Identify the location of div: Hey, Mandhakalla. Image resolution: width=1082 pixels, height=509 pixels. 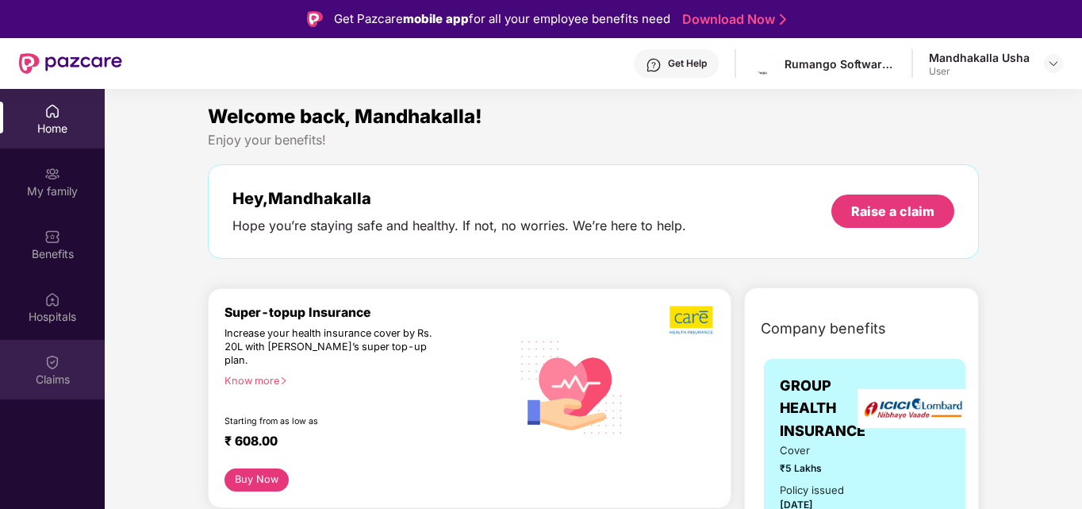
(459, 198).